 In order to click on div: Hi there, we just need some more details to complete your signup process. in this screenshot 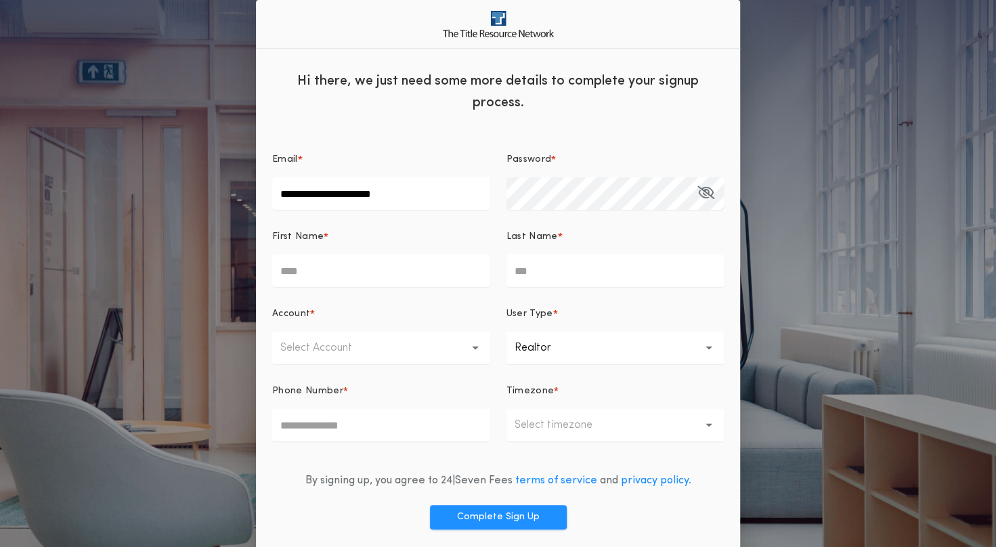, I will do `click(498, 90)`.